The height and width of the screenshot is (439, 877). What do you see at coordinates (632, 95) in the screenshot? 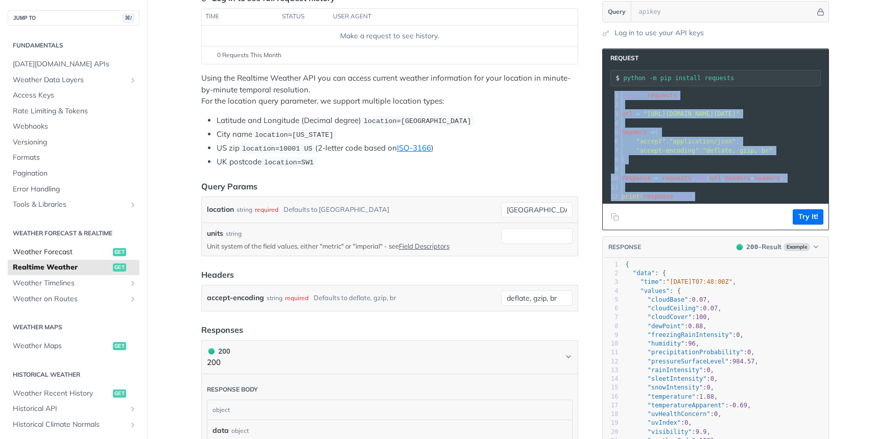
I see `span: import` at bounding box center [632, 95].